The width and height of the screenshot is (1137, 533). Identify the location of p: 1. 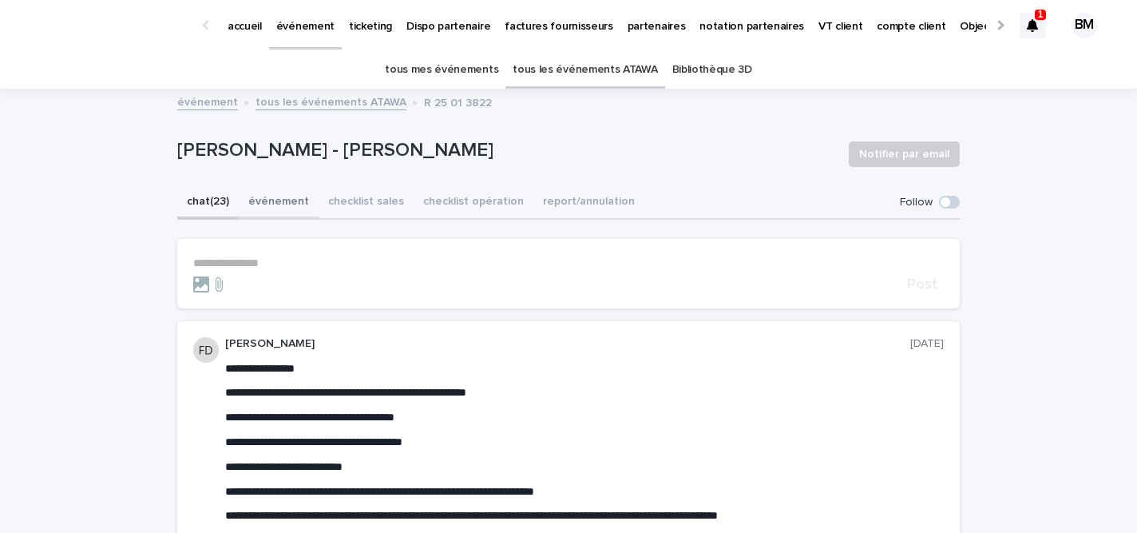
(1040, 14).